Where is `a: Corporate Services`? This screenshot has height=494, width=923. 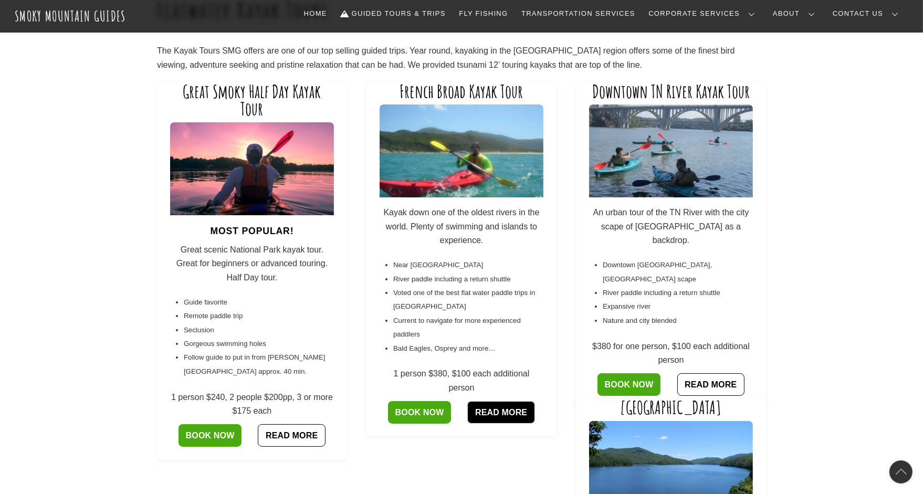 a: Corporate Services is located at coordinates (703, 14).